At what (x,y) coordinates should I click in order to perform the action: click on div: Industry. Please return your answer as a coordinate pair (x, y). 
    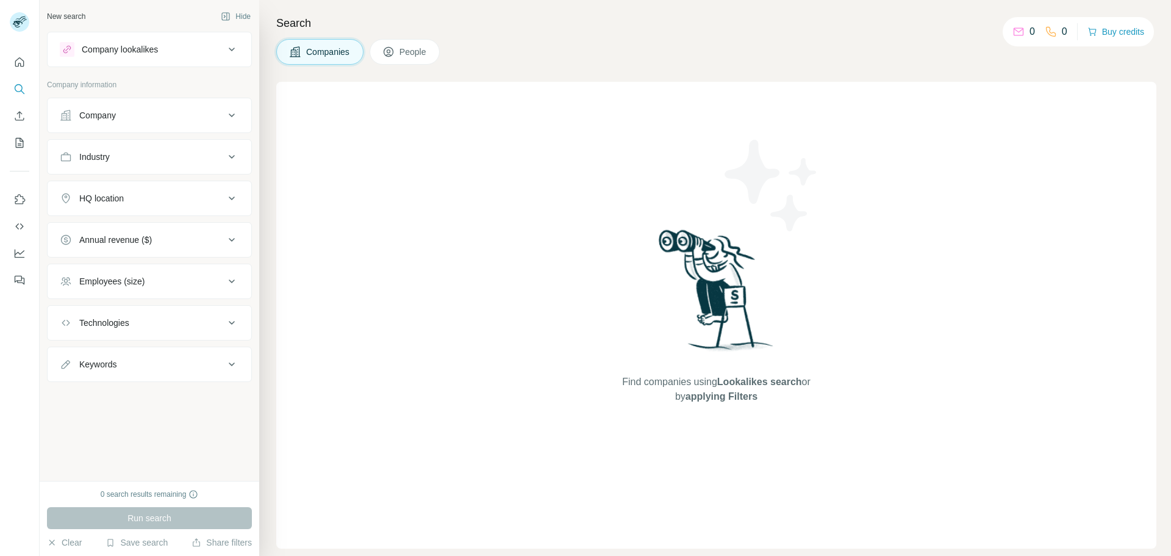
    Looking at the image, I should click on (95, 157).